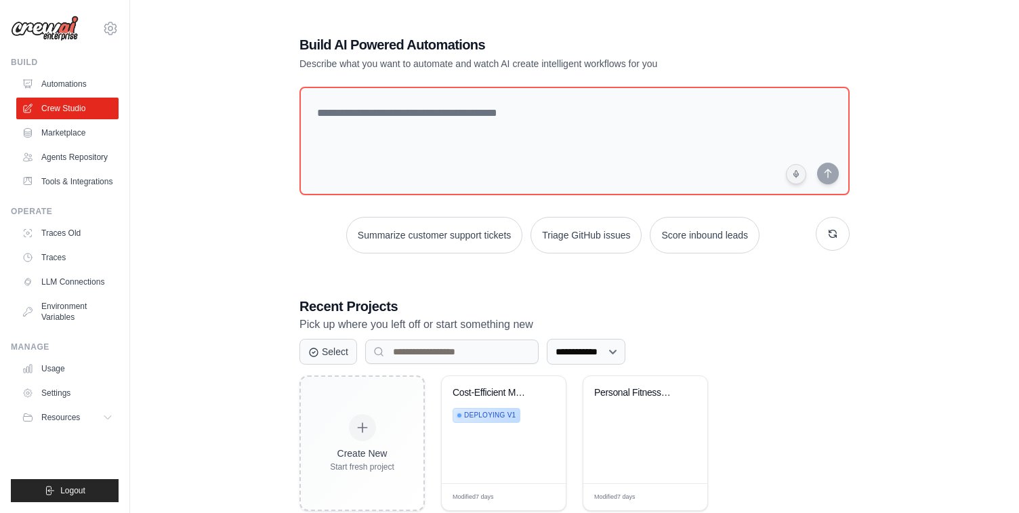 The width and height of the screenshot is (1019, 513). What do you see at coordinates (490, 415) in the screenshot?
I see `span: Deploying v1` at bounding box center [490, 415].